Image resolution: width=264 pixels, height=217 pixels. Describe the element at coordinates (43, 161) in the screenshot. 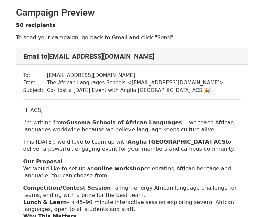

I see `strong: Our Proposal` at that location.